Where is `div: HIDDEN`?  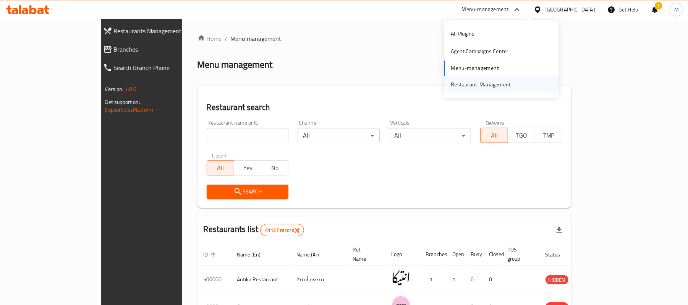 div: HIDDEN is located at coordinates (557, 280).